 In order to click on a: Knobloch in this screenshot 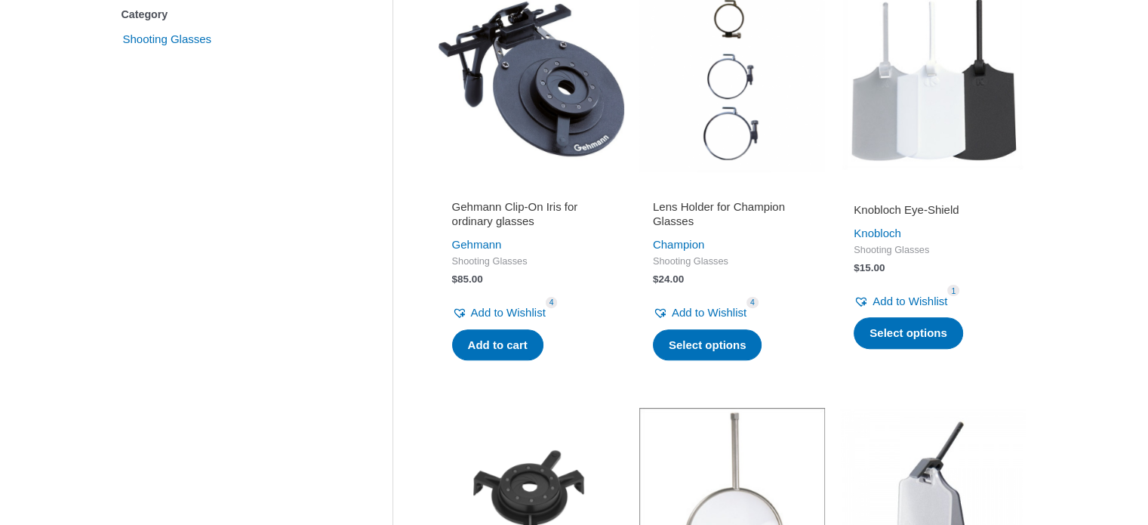, I will do `click(877, 232)`.